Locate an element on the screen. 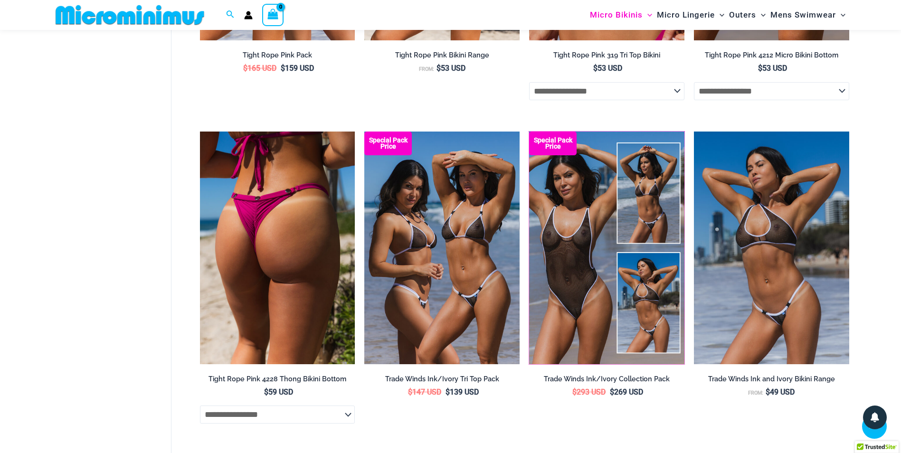 This screenshot has height=453, width=901. span: Outers is located at coordinates (743, 15).